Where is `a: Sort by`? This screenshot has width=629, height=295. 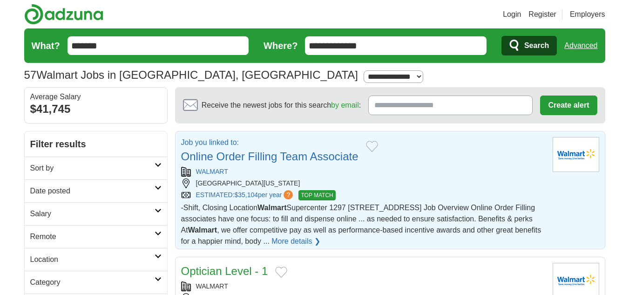 a: Sort by is located at coordinates (96, 168).